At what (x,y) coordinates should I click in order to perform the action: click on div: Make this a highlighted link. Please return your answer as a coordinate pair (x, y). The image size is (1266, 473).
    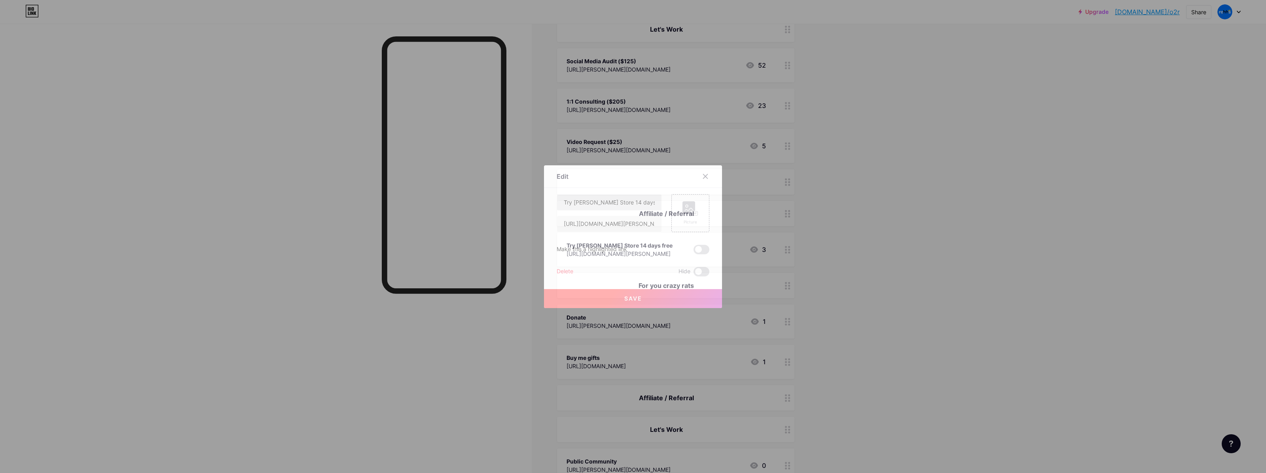
    Looking at the image, I should click on (592, 250).